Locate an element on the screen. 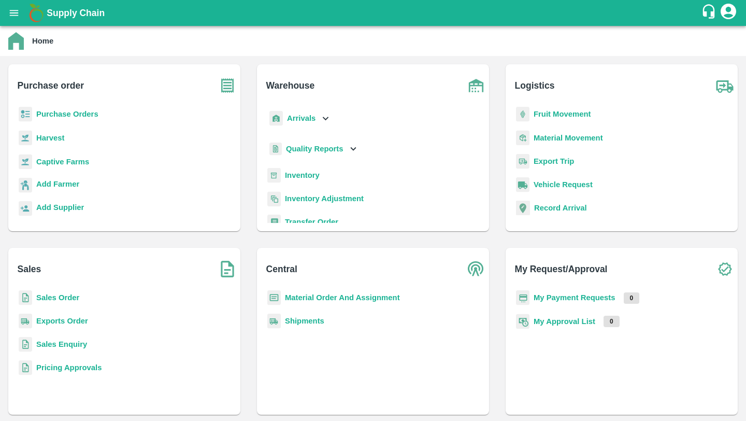 This screenshot has width=746, height=421. a: Sales Order is located at coordinates (57, 297).